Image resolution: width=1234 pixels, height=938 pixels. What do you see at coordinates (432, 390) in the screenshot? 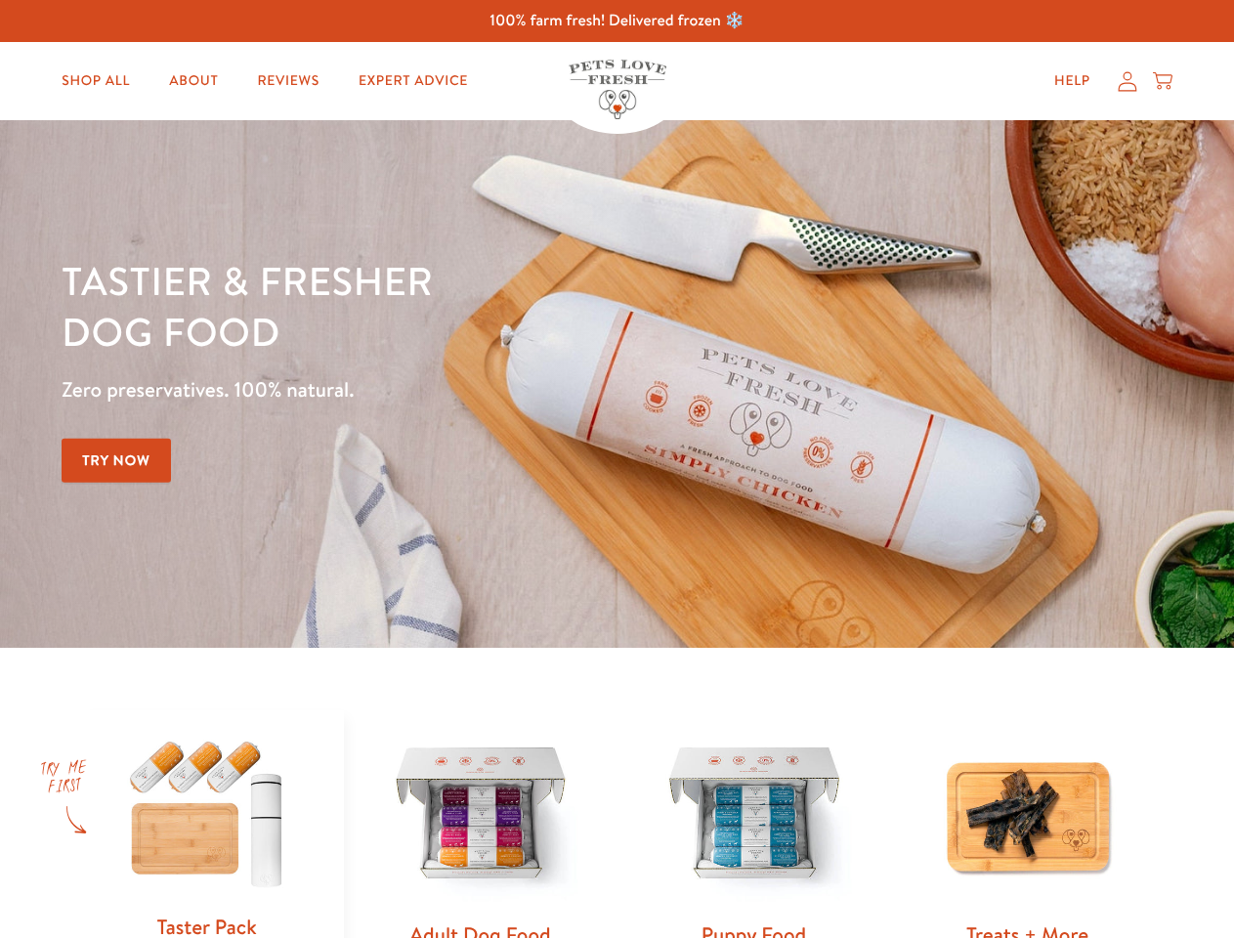
I see `p: Zero preservatives. 100% natural.` at bounding box center [432, 390].